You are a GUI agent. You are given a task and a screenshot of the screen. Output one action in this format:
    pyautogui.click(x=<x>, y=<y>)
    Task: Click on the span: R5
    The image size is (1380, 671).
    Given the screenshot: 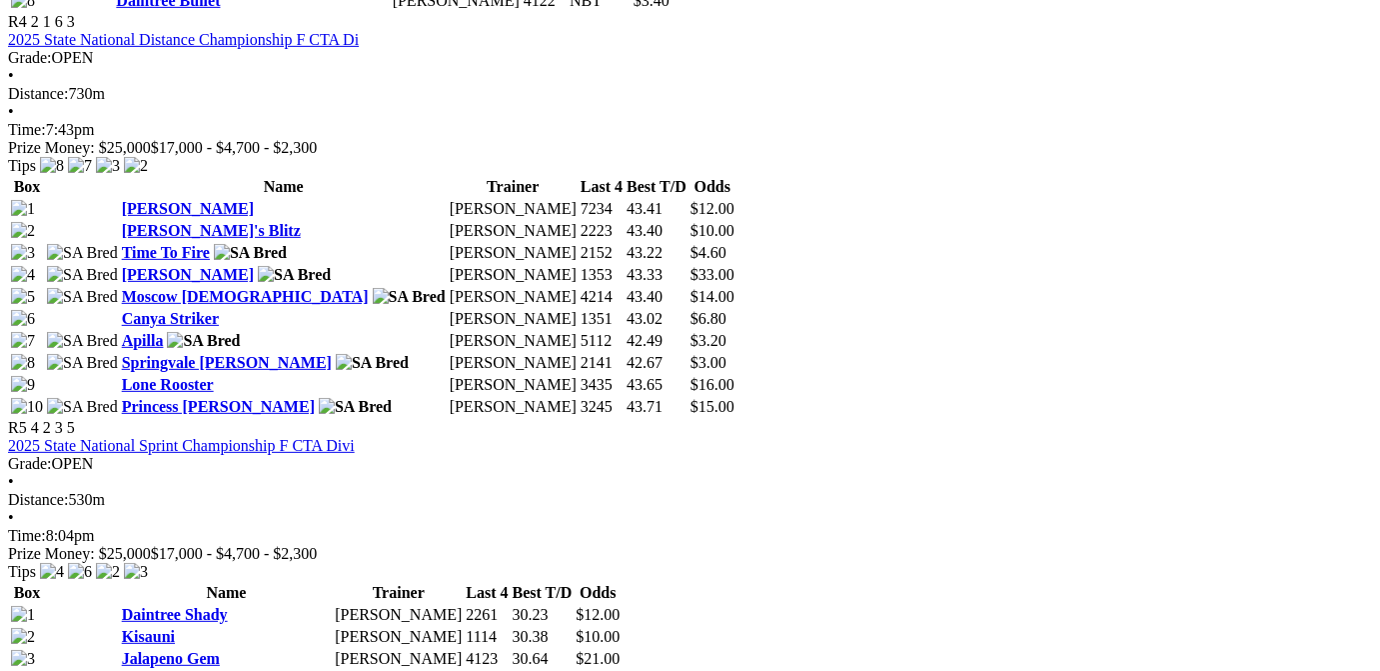 What is the action you would take?
    pyautogui.click(x=17, y=427)
    